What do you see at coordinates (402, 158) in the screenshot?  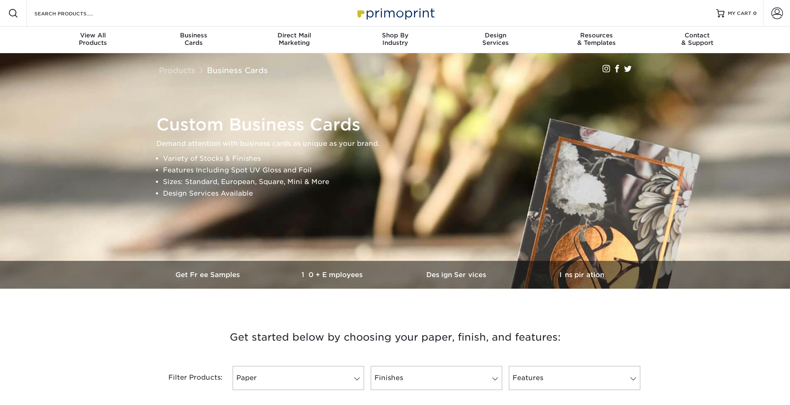 I see `li: Variety of Stocks & Finishes` at bounding box center [402, 158].